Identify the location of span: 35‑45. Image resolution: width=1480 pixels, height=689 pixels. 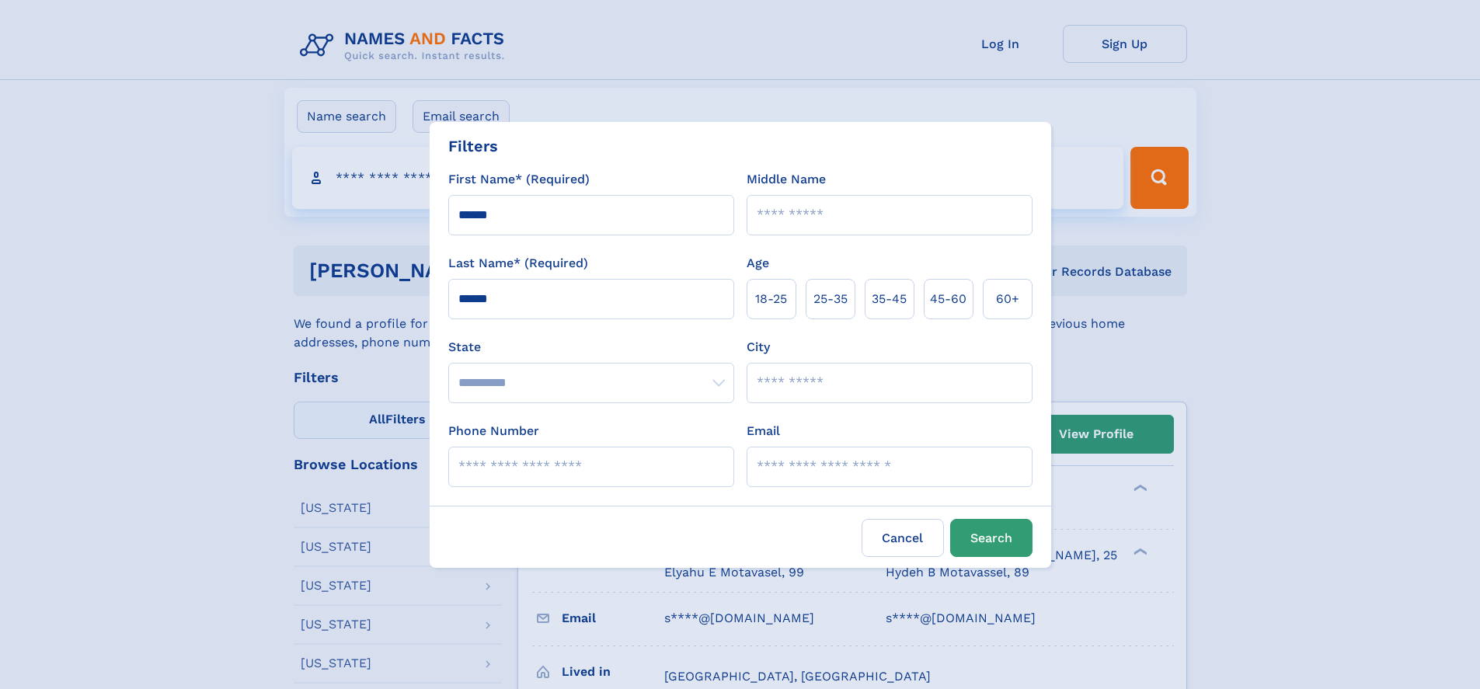
(889, 299).